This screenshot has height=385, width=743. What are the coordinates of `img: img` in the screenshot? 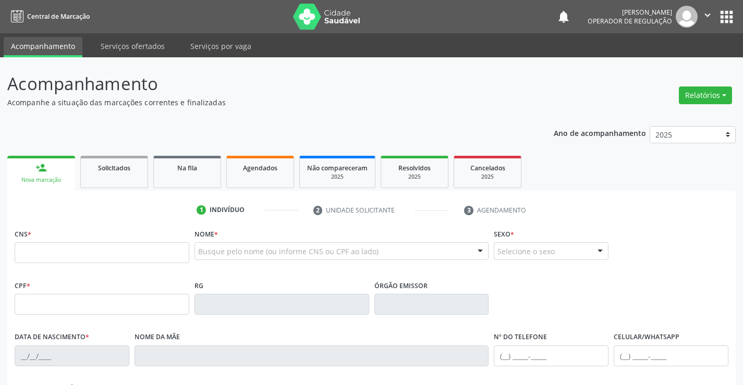 It's located at (687, 17).